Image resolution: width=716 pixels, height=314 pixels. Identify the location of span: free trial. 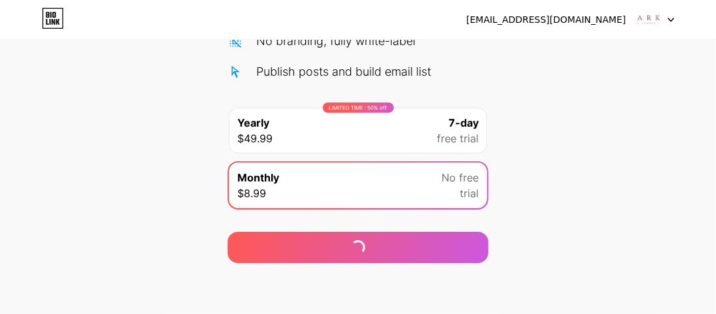
(458, 138).